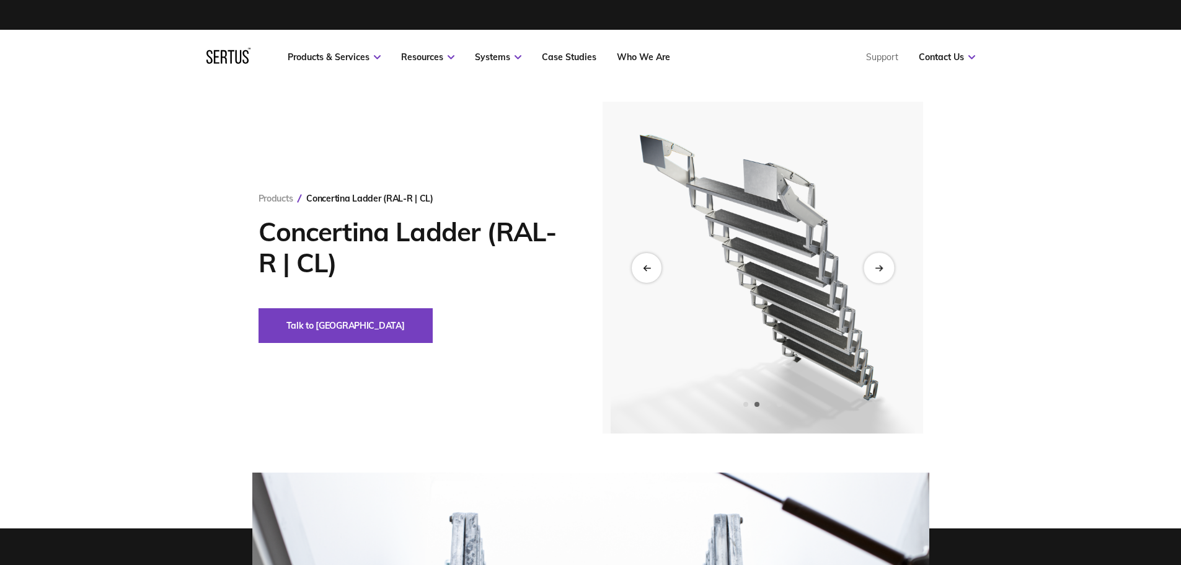 Image resolution: width=1181 pixels, height=565 pixels. I want to click on div: Next slide, so click(878, 267).